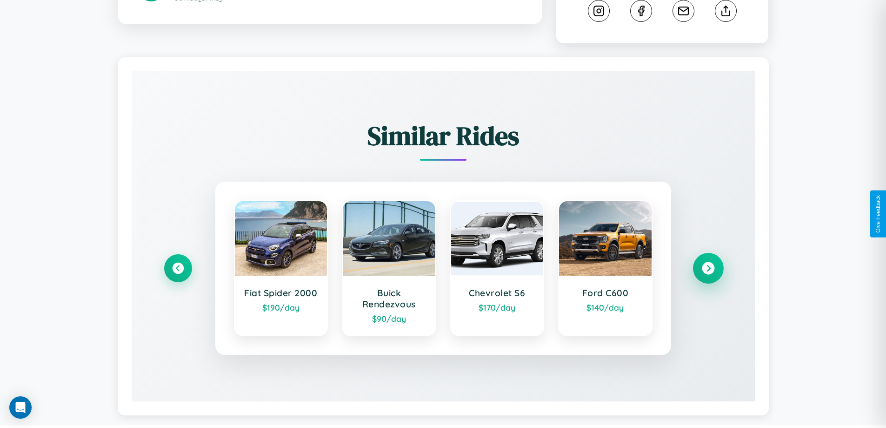 This screenshot has width=886, height=428. What do you see at coordinates (443, 135) in the screenshot?
I see `h2: Similar Rides` at bounding box center [443, 135].